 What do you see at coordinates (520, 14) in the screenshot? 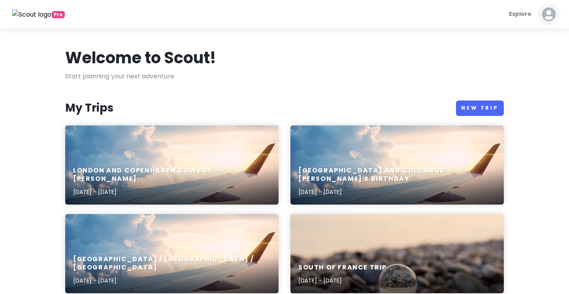
I see `a: Explore` at bounding box center [520, 14].